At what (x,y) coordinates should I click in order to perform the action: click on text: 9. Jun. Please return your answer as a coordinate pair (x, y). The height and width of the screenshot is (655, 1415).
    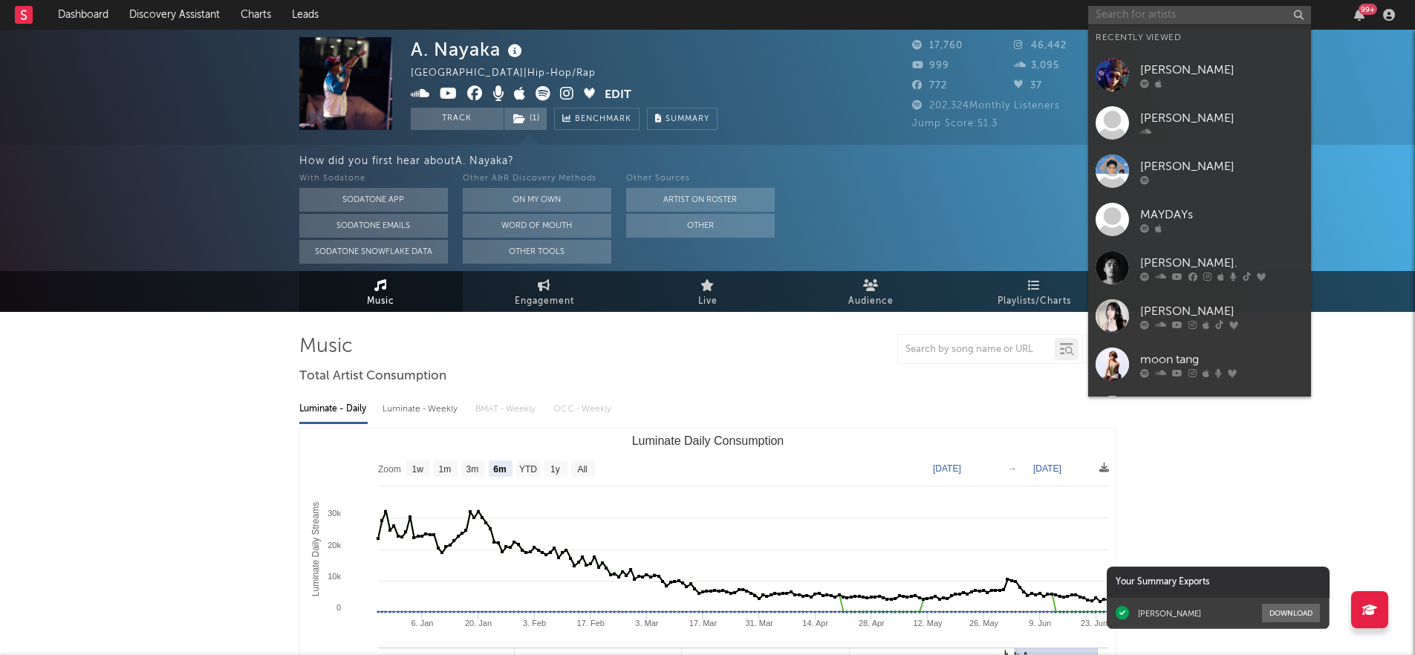
    Looking at the image, I should click on (1040, 623).